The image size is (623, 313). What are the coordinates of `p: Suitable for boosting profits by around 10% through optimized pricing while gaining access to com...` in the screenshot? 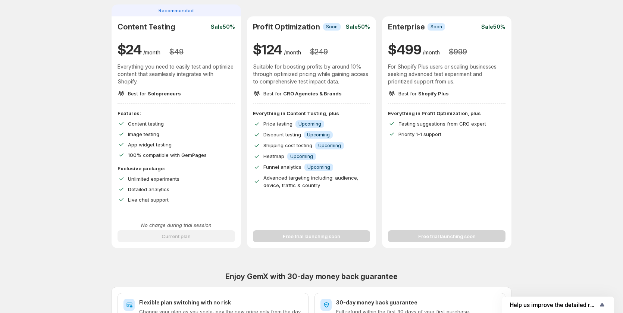 It's located at (311, 74).